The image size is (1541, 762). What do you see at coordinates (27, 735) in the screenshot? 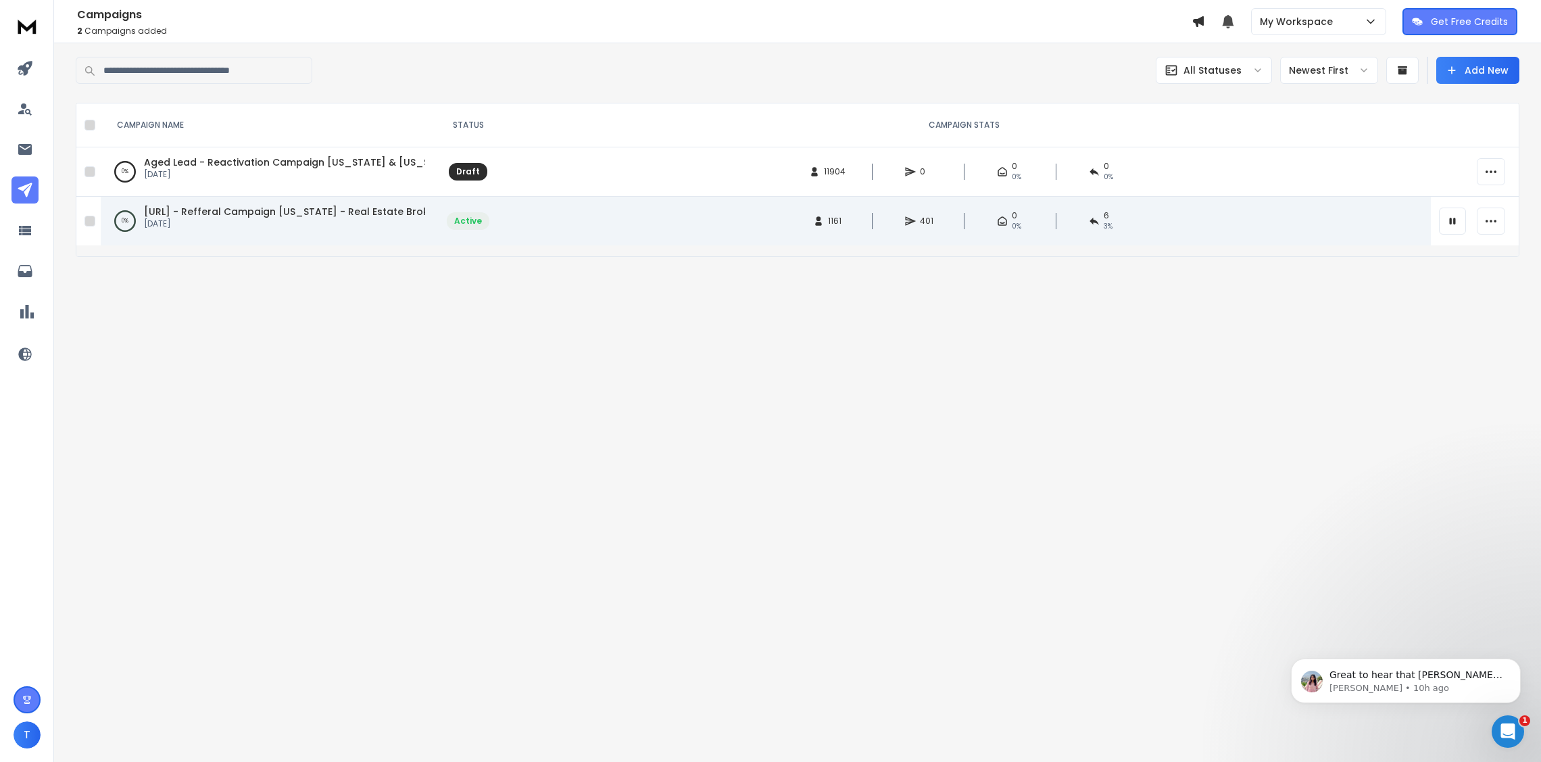
I see `button: T` at bounding box center [27, 735].